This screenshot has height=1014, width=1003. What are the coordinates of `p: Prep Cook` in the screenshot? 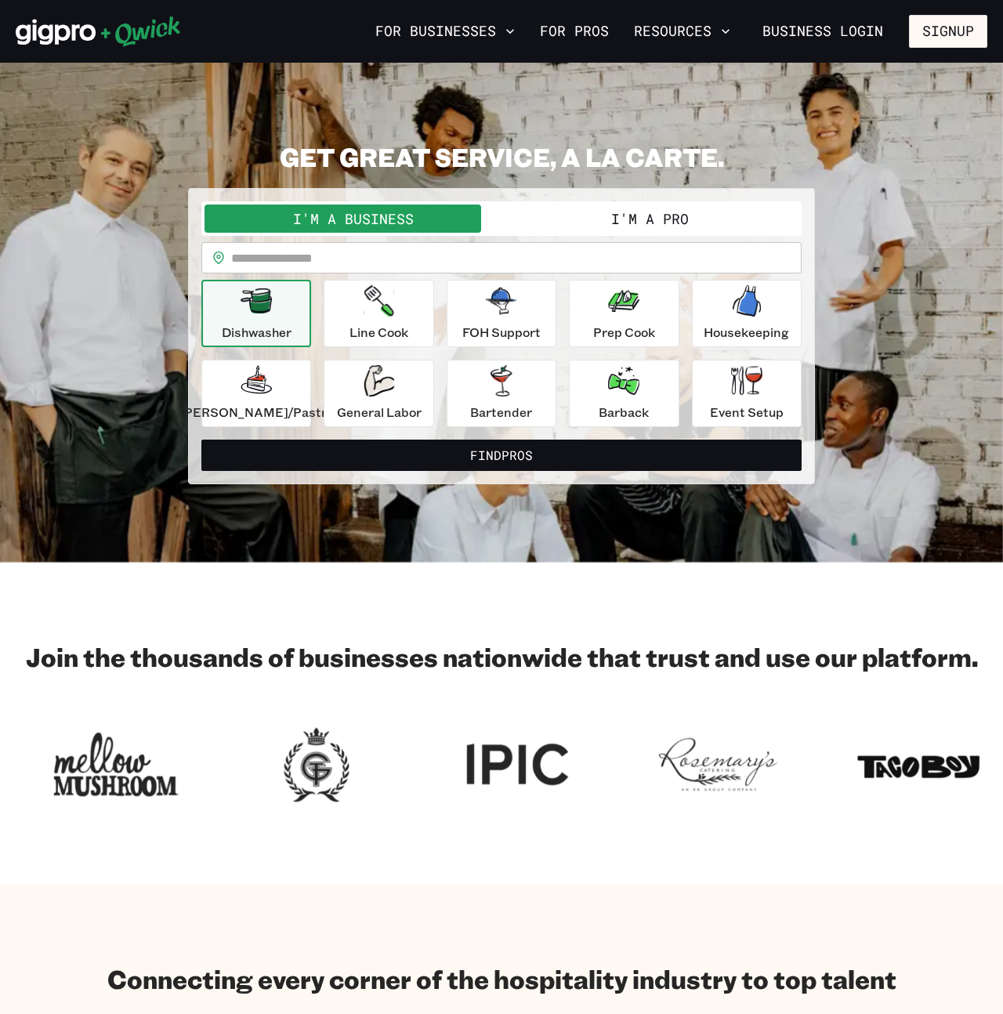 It's located at (624, 332).